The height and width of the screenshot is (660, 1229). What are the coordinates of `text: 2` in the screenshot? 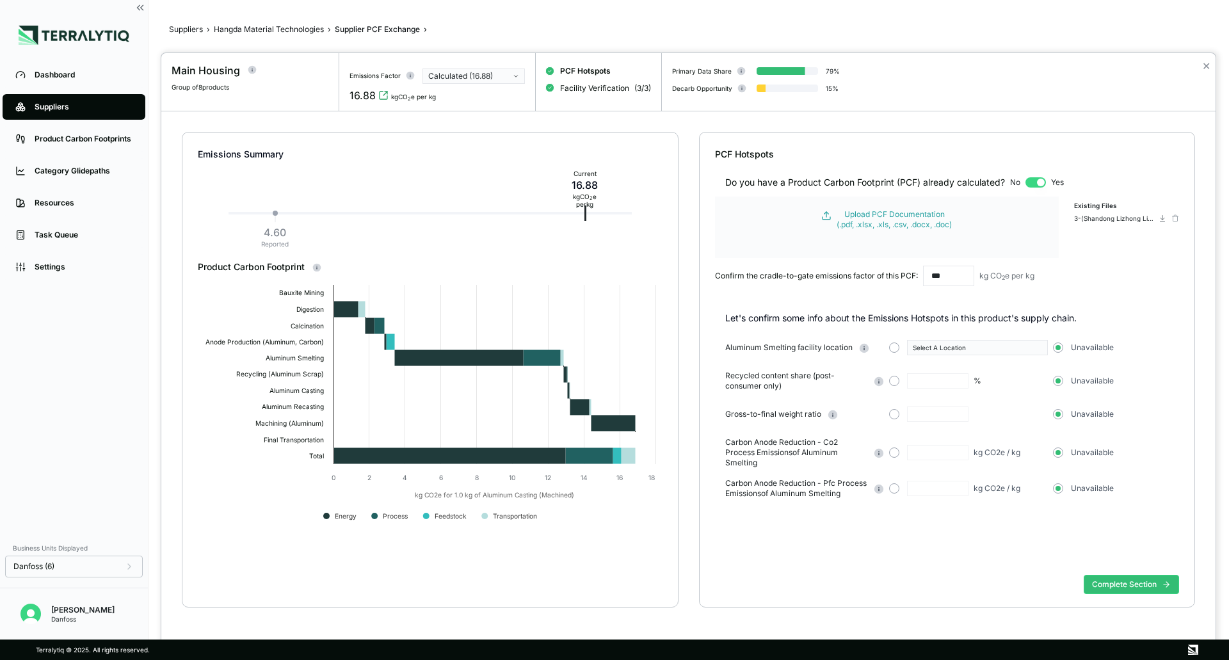 It's located at (369, 477).